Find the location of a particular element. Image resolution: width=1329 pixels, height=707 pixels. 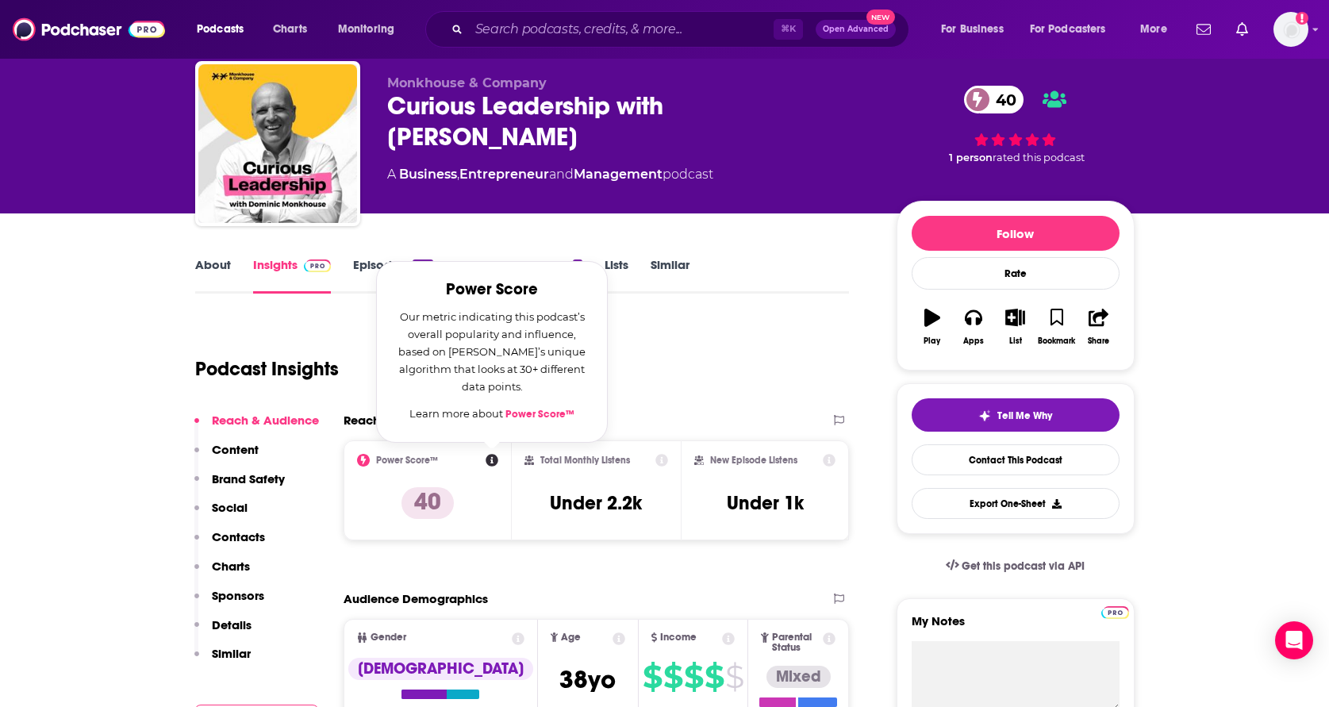

div: 40 1 personrated this podcast is located at coordinates (1016, 125).